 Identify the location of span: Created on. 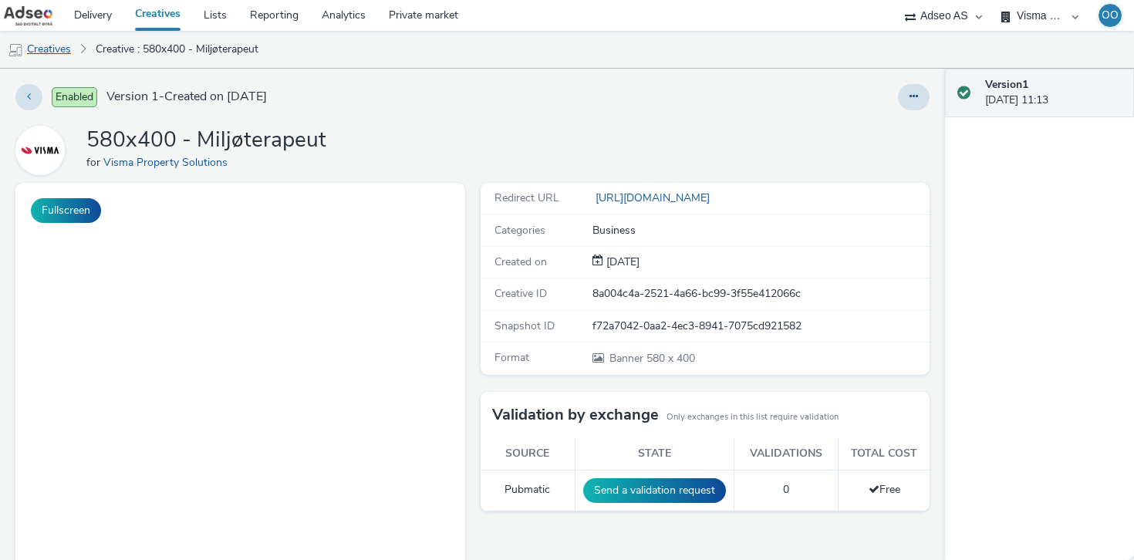
(521, 261).